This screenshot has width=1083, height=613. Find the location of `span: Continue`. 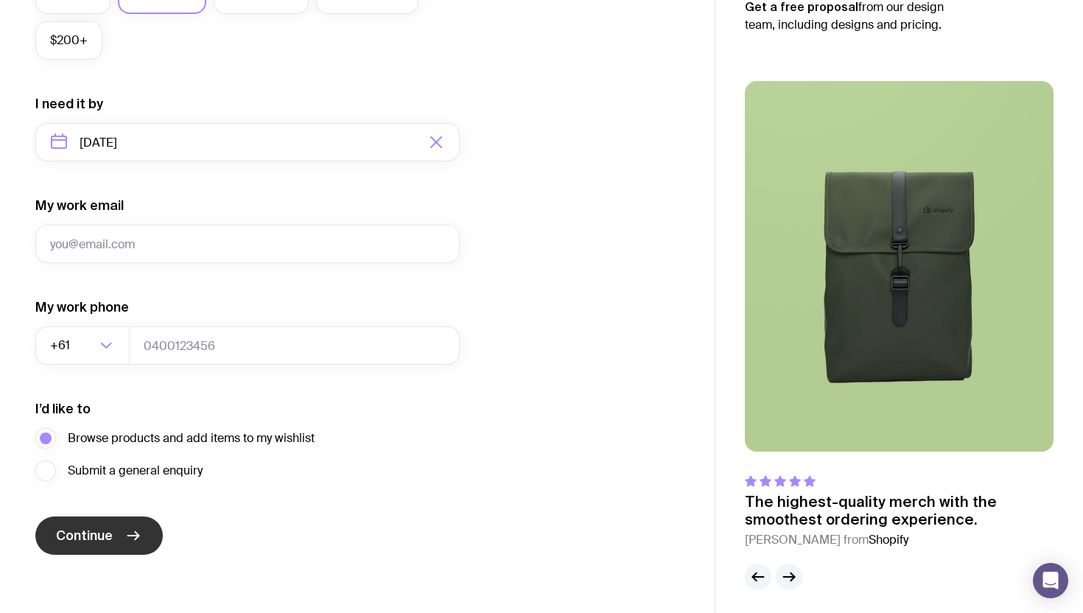

span: Continue is located at coordinates (84, 535).